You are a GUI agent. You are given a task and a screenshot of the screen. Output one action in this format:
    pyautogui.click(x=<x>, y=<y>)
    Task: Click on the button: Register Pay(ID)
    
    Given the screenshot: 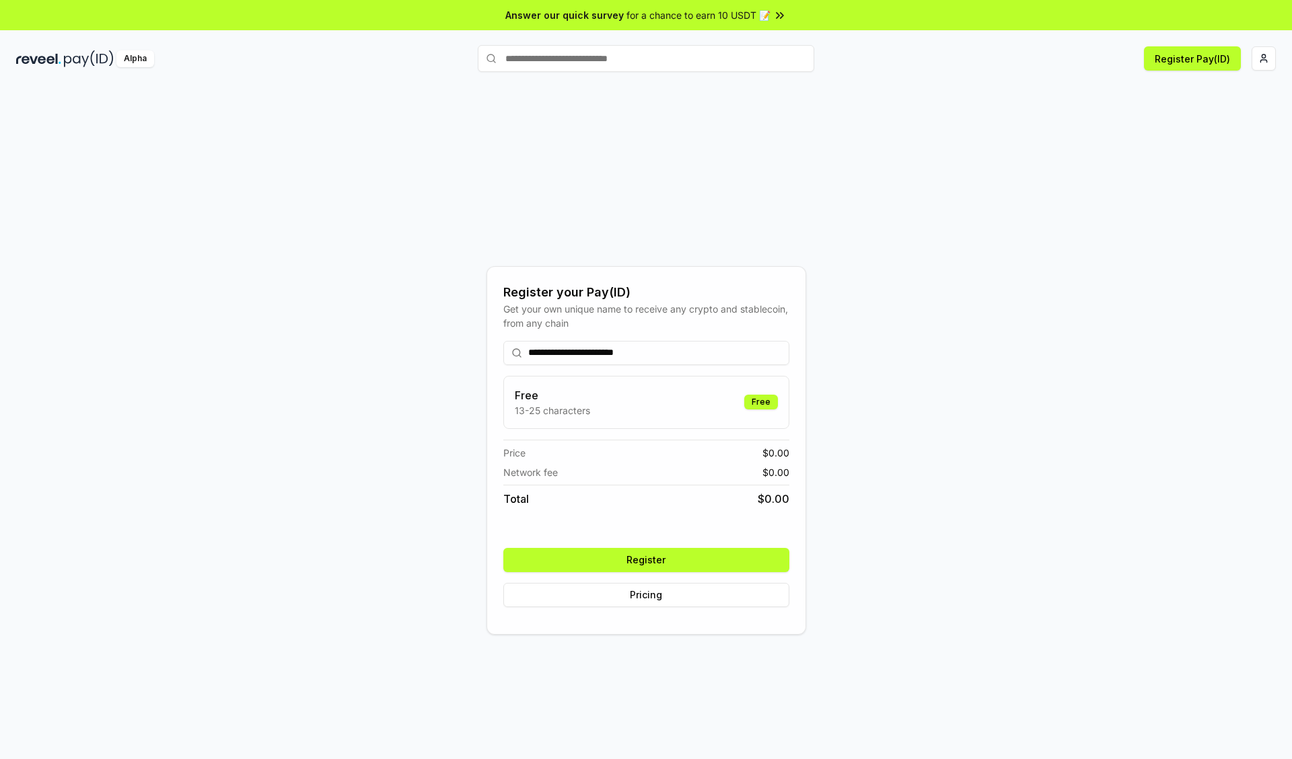 What is the action you would take?
    pyautogui.click(x=1192, y=59)
    